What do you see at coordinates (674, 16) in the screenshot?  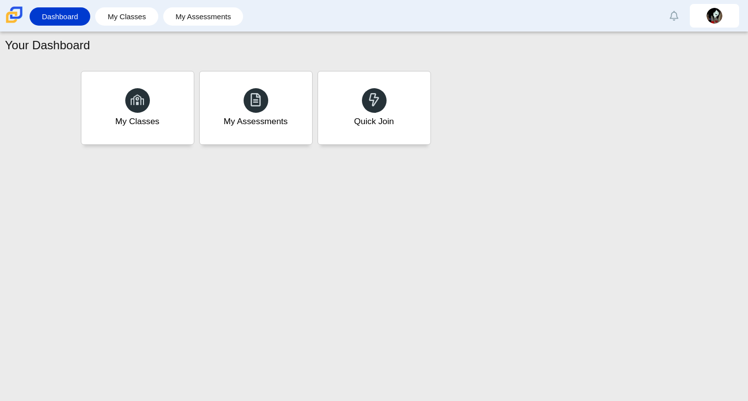 I see `a: Alerts` at bounding box center [674, 16].